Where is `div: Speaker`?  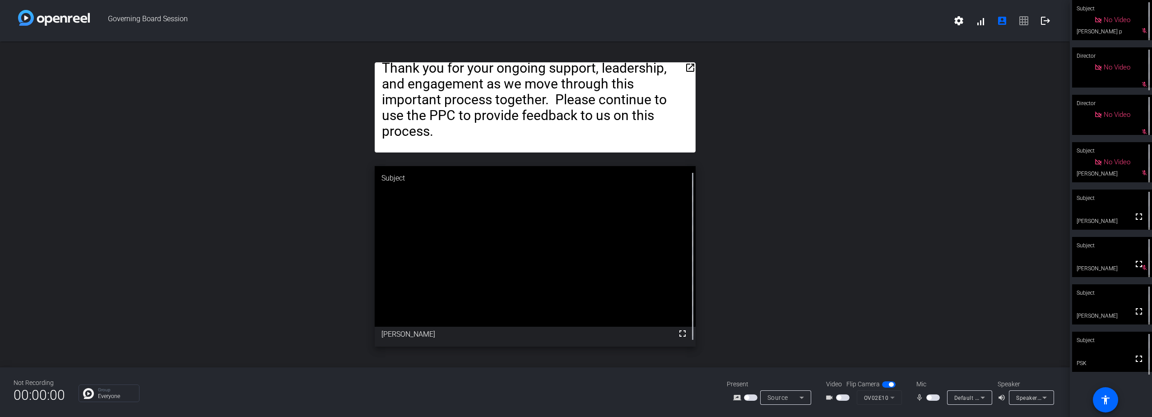
div: Speaker is located at coordinates (1025, 384).